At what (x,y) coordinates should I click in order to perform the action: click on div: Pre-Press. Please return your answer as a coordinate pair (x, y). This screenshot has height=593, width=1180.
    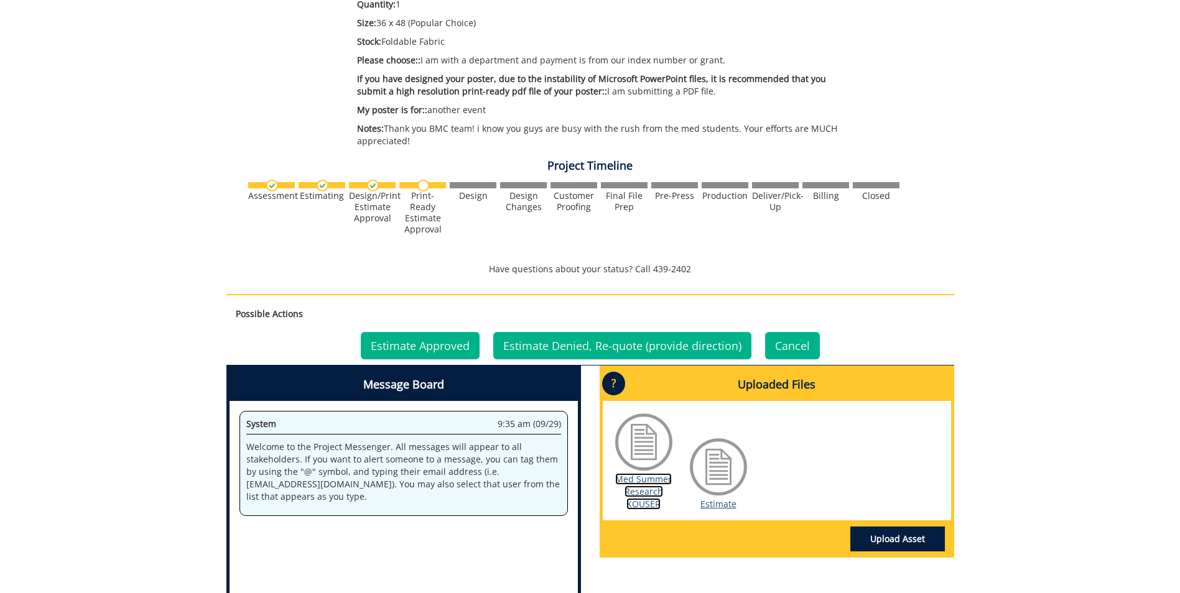
    Looking at the image, I should click on (674, 196).